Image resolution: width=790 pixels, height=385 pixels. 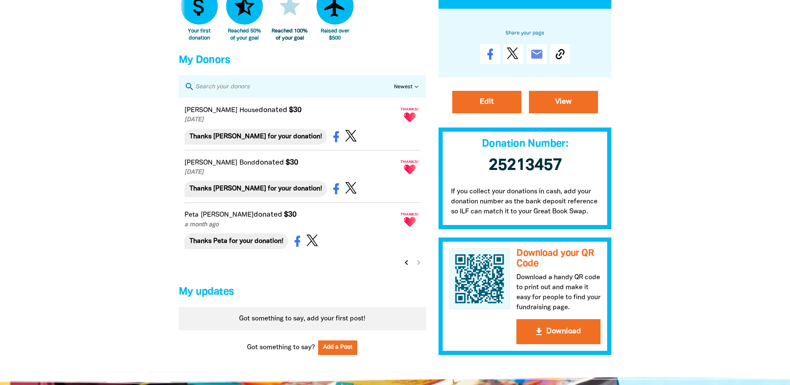 What do you see at coordinates (407, 263) in the screenshot?
I see `button: Previous page` at bounding box center [407, 263].